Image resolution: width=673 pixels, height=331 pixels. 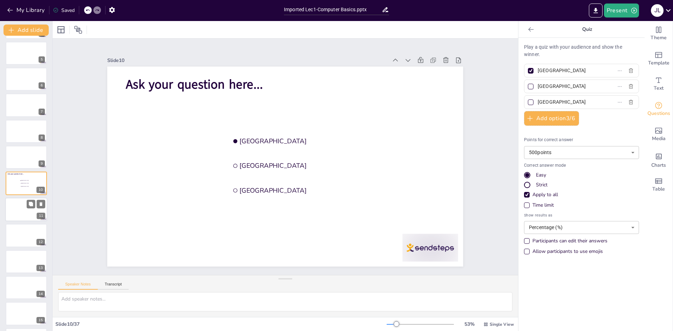 What do you see at coordinates (582, 140) in the screenshot?
I see `p: Points for correct answer` at bounding box center [582, 140].